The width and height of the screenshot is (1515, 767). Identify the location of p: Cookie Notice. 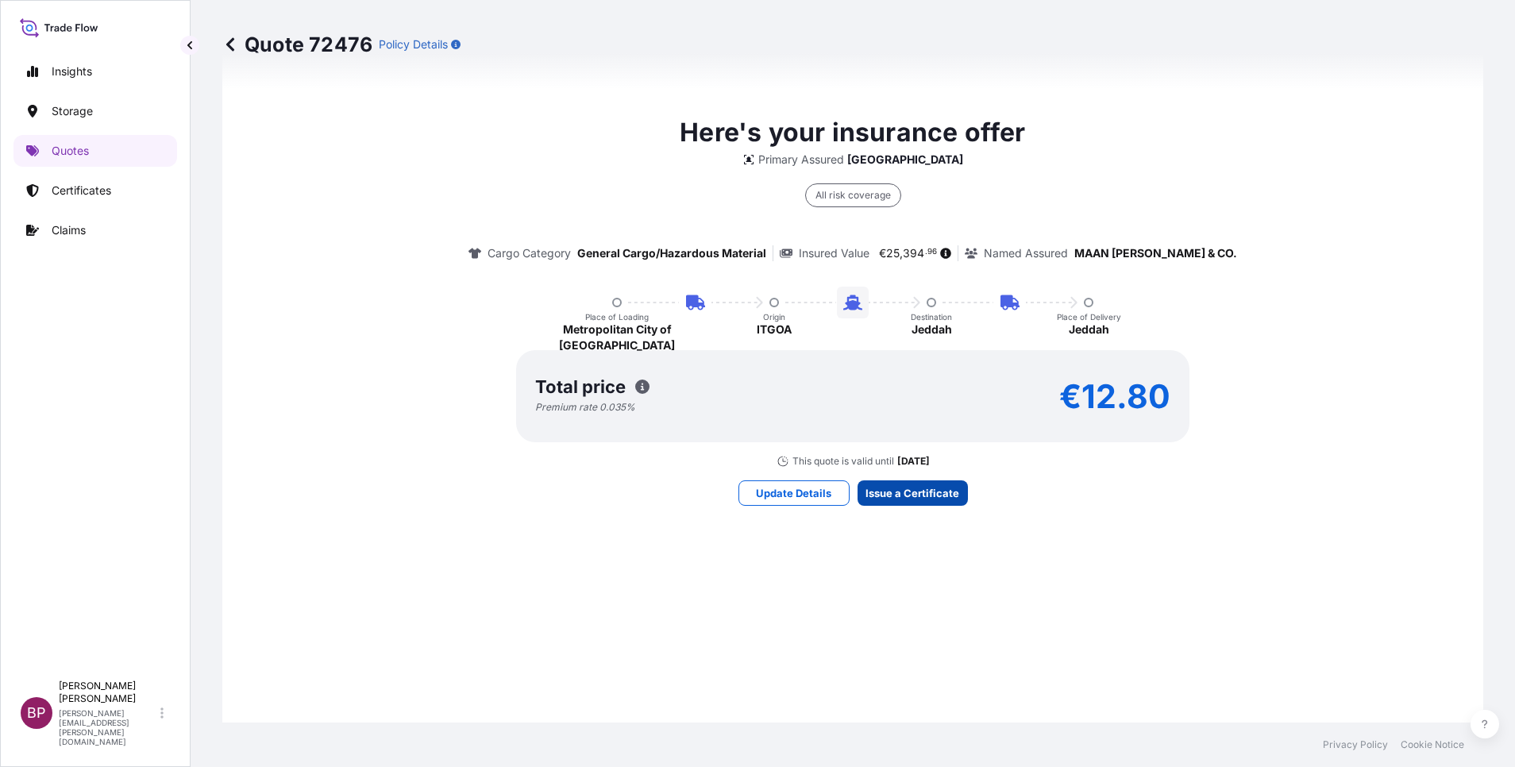
(1432, 745).